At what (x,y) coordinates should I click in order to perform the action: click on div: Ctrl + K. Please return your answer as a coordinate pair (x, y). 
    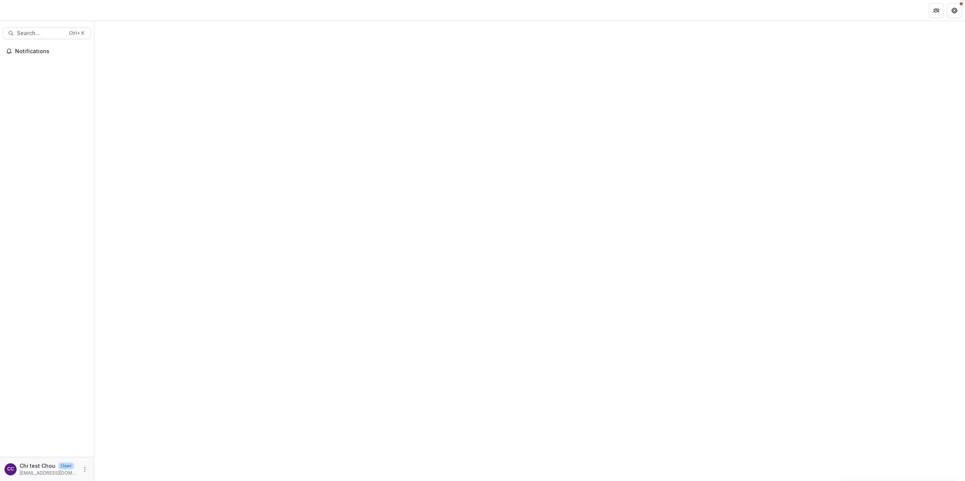
    Looking at the image, I should click on (77, 33).